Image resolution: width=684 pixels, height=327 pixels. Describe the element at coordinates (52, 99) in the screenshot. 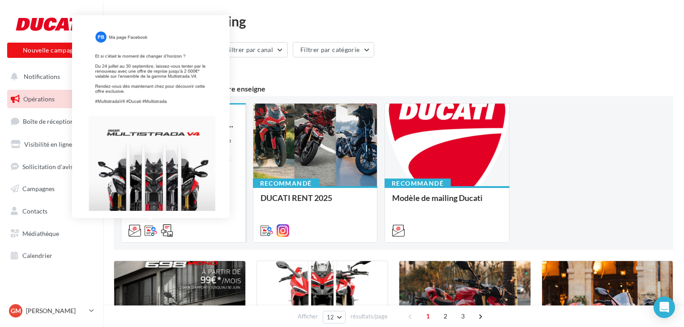

I see `a: Opérations` at that location.